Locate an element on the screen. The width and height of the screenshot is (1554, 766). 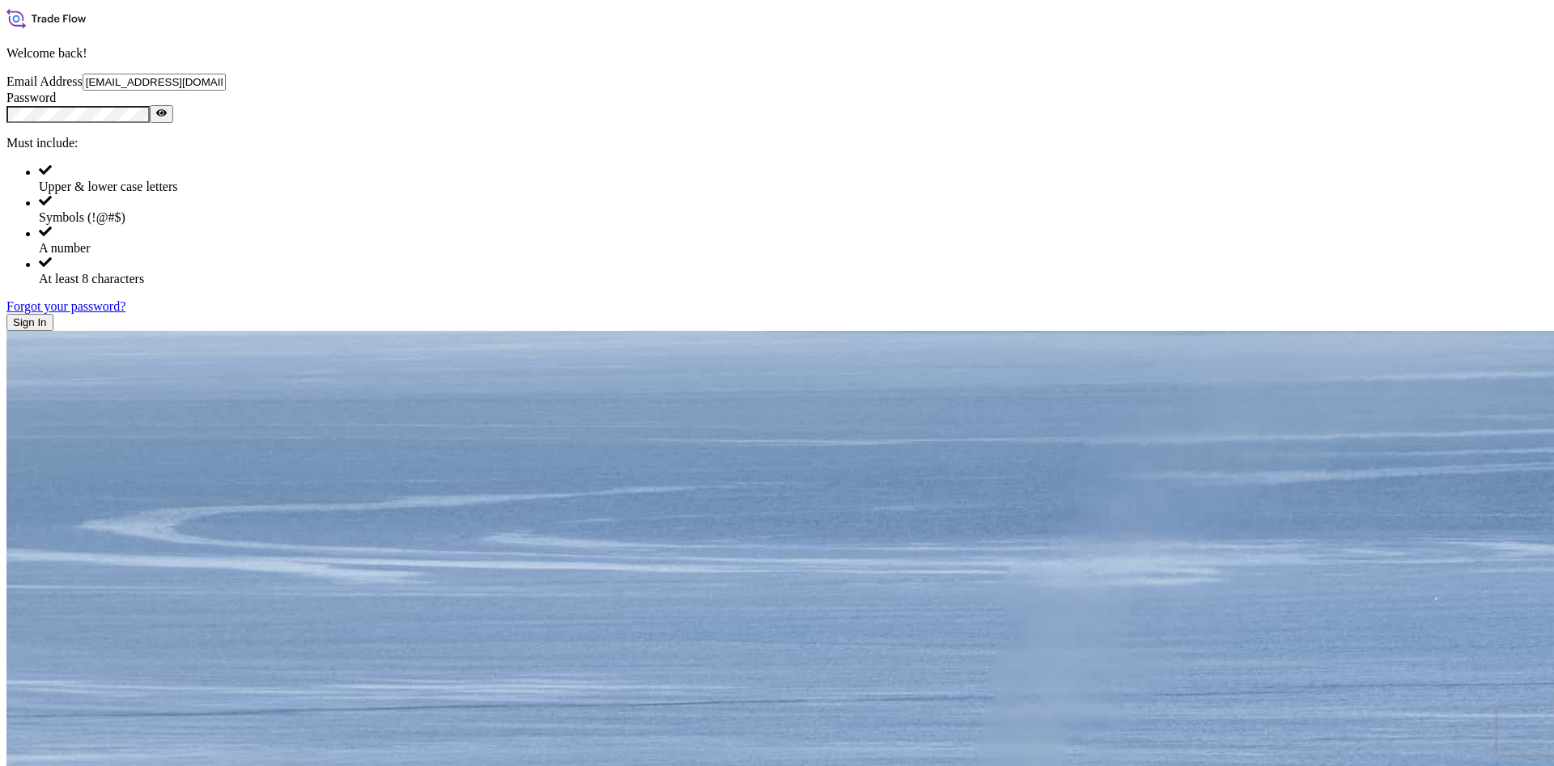
input: example@gmail.com is located at coordinates (154, 82).